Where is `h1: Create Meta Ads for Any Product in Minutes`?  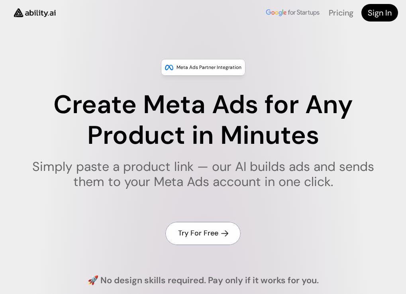 h1: Create Meta Ads for Any Product in Minutes is located at coordinates (203, 120).